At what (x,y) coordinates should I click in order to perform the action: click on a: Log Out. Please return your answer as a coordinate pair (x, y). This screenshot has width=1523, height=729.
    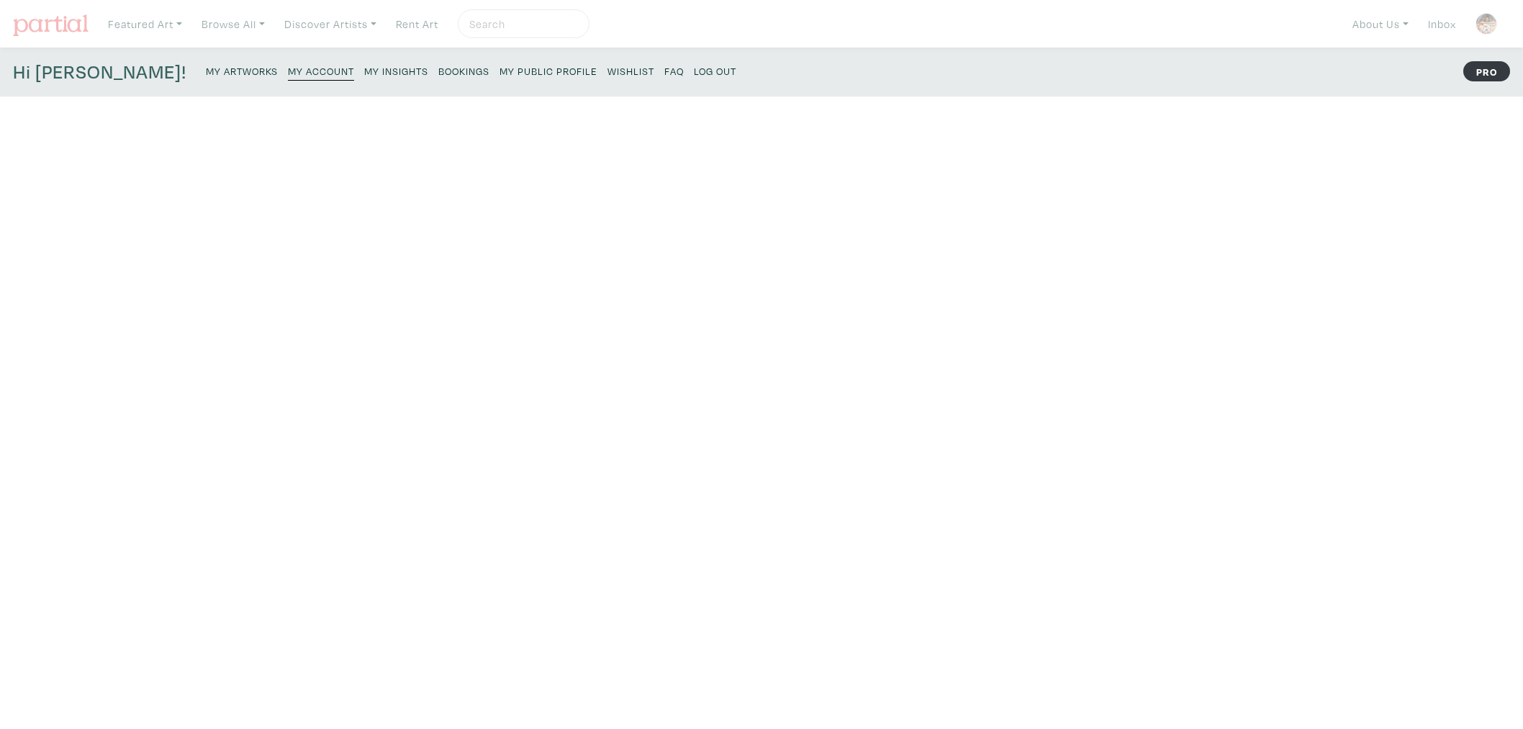
    Looking at the image, I should click on (715, 70).